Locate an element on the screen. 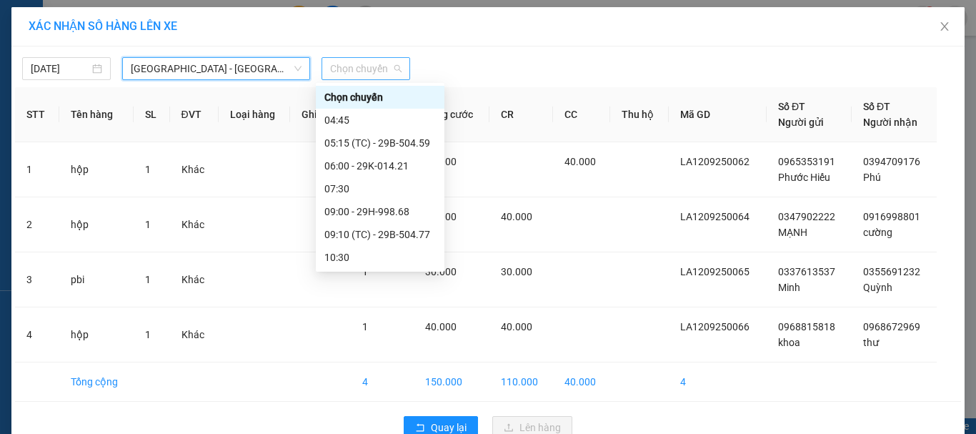 The height and width of the screenshot is (434, 976). div: 05:15 (TC) - 29B-504.59 is located at coordinates (380, 143).